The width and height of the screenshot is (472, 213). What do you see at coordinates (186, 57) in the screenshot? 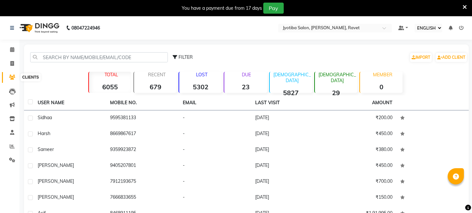
I see `span: FILTER` at bounding box center [186, 57].